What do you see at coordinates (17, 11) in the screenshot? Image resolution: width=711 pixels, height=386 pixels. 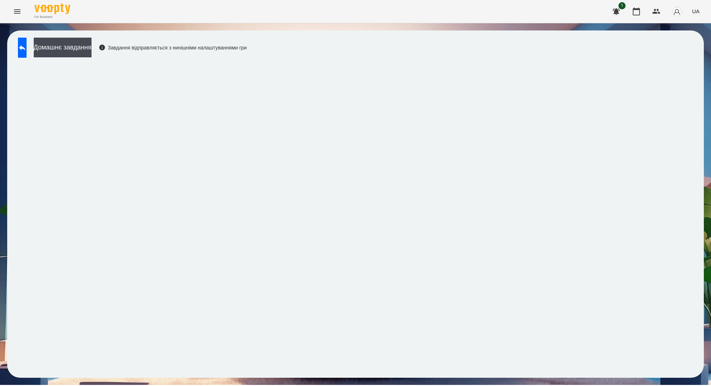 I see `button: Menu` at bounding box center [17, 11].